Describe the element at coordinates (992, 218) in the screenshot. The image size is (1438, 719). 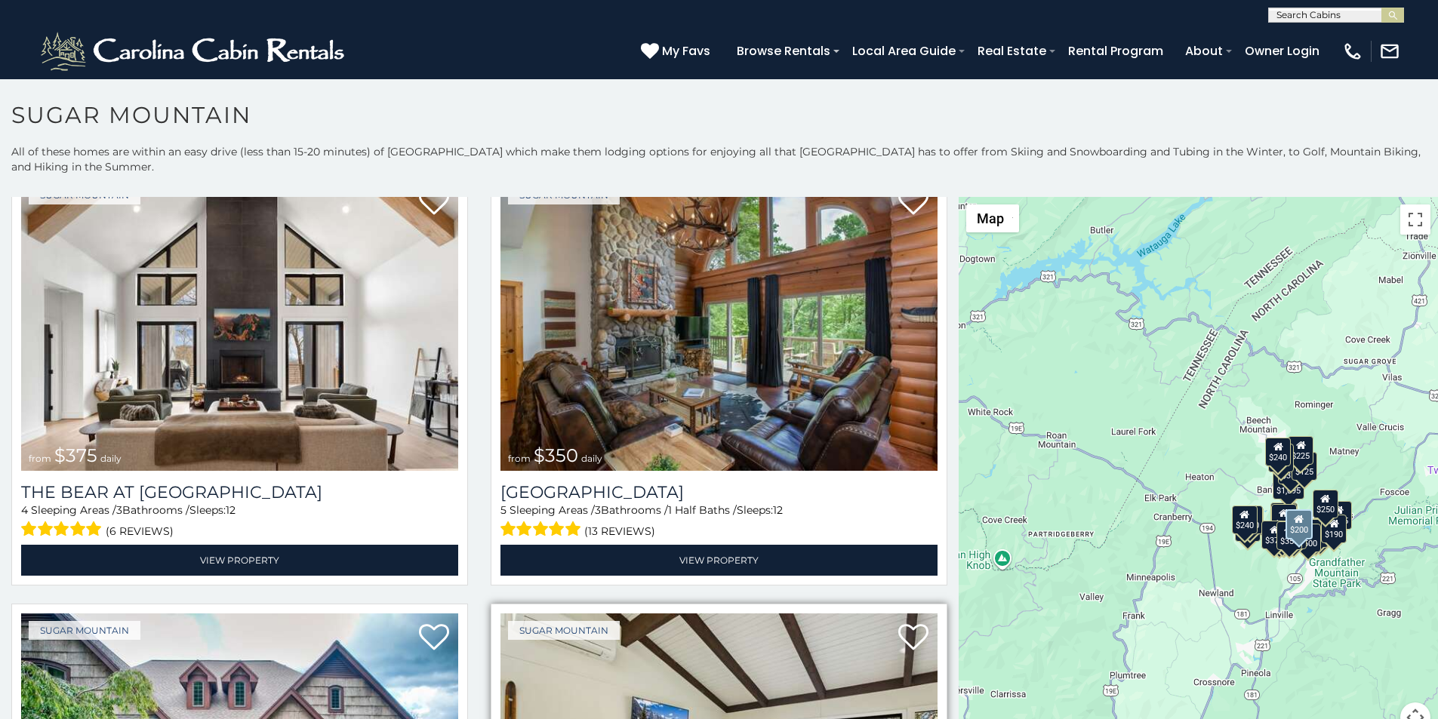
I see `button: Change map style` at that location.